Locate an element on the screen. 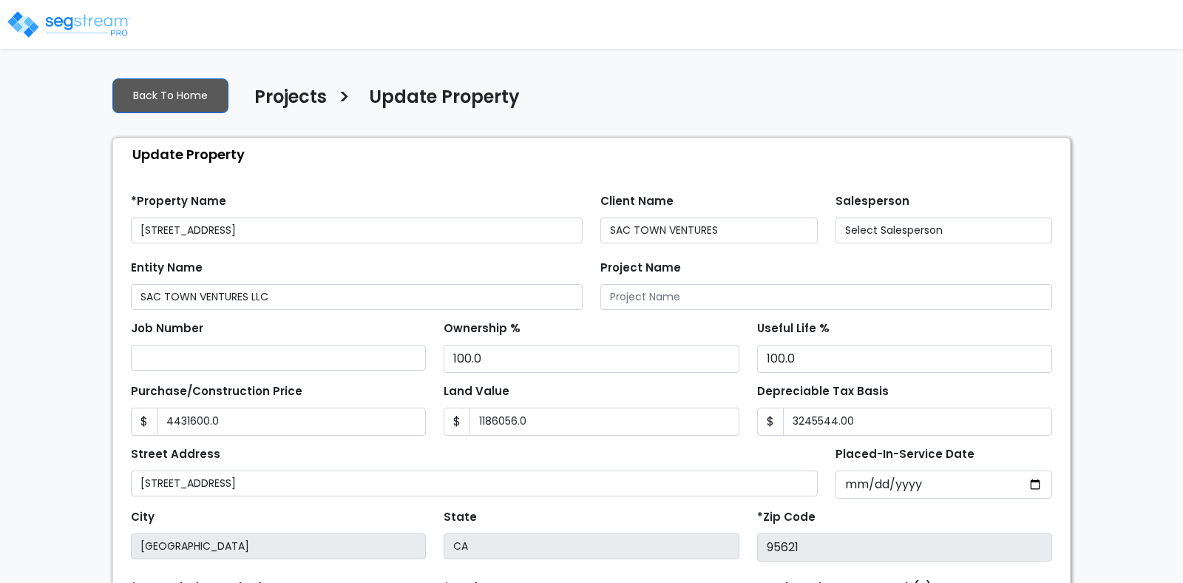  label: Placed-In-Service Date is located at coordinates (905, 454).